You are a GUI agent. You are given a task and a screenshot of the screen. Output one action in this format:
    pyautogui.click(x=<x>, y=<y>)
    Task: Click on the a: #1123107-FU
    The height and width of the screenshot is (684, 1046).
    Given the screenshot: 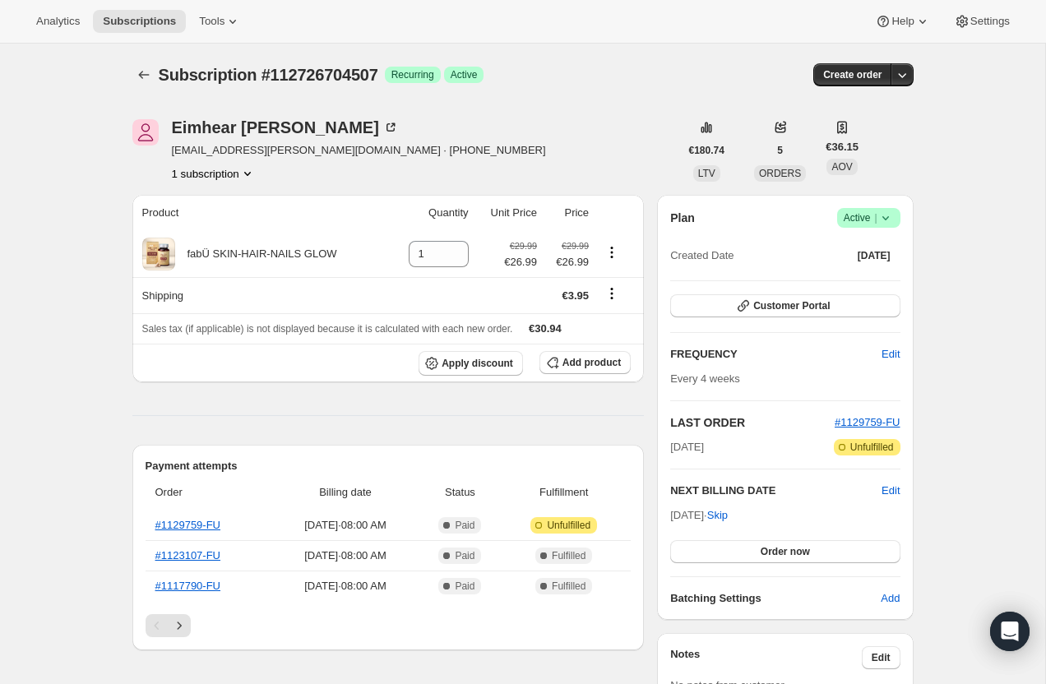 What is the action you would take?
    pyautogui.click(x=188, y=555)
    